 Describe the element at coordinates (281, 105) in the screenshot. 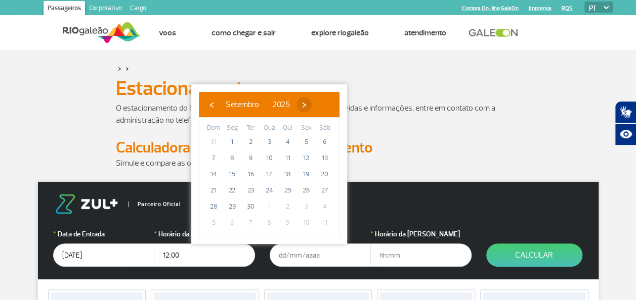

I see `span: 2025` at that location.